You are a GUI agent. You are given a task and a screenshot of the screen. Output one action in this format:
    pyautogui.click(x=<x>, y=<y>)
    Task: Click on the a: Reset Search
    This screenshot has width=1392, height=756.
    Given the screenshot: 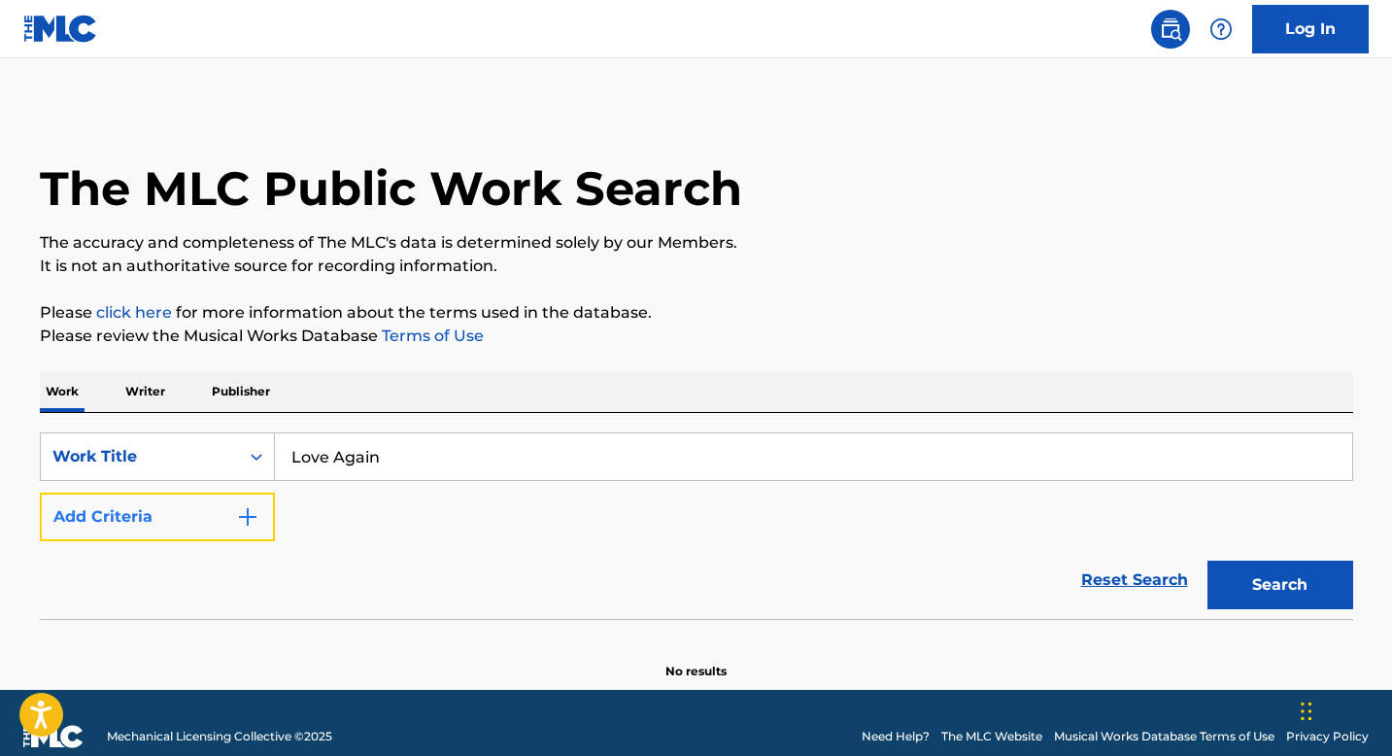 What is the action you would take?
    pyautogui.click(x=1135, y=580)
    